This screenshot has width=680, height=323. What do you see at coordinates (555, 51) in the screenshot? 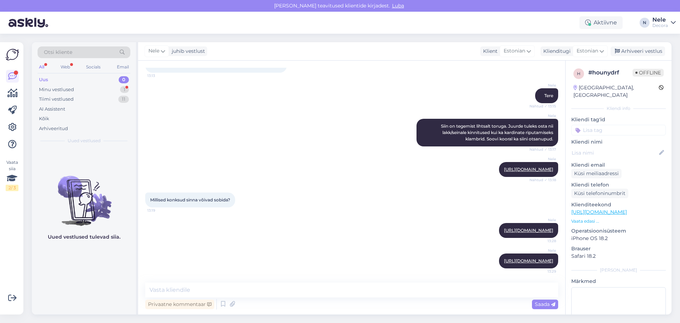
I see `div: Klienditugi` at bounding box center [555, 51].